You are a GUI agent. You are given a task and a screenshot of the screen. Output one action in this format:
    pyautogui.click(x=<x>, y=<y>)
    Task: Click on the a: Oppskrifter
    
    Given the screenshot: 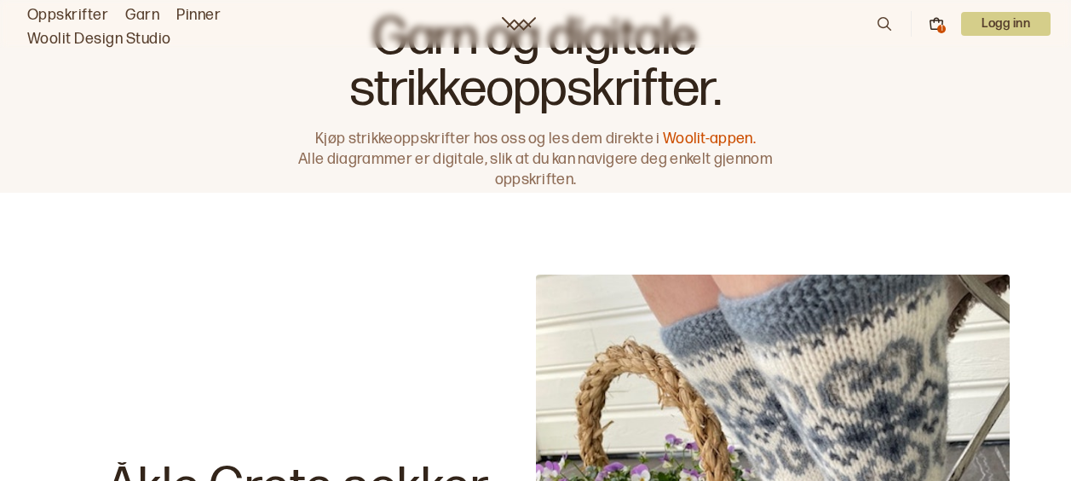 What is the action you would take?
    pyautogui.click(x=67, y=15)
    